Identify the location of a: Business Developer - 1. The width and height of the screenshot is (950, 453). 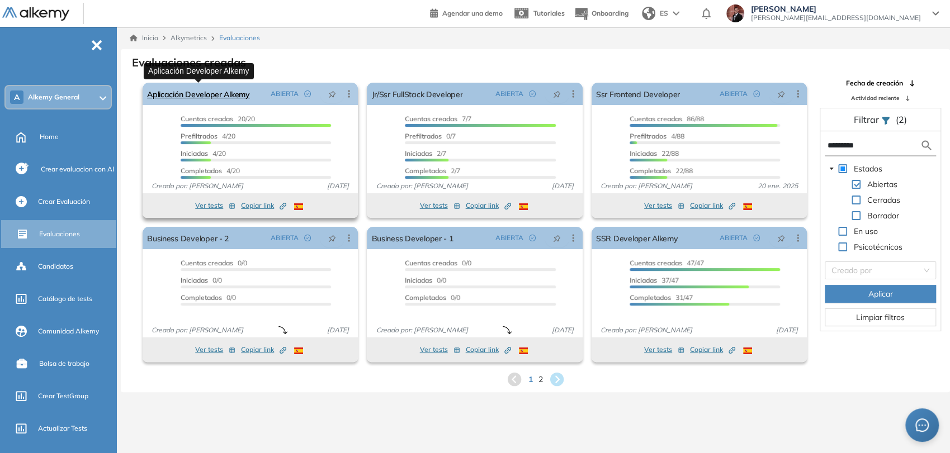
(412, 238).